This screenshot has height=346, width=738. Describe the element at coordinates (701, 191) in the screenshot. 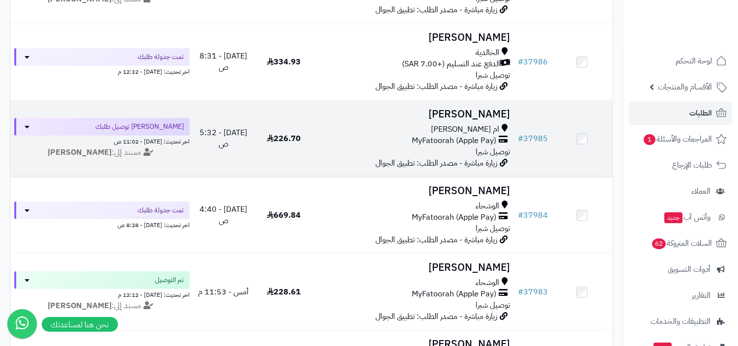

I see `span: العملاء` at that location.